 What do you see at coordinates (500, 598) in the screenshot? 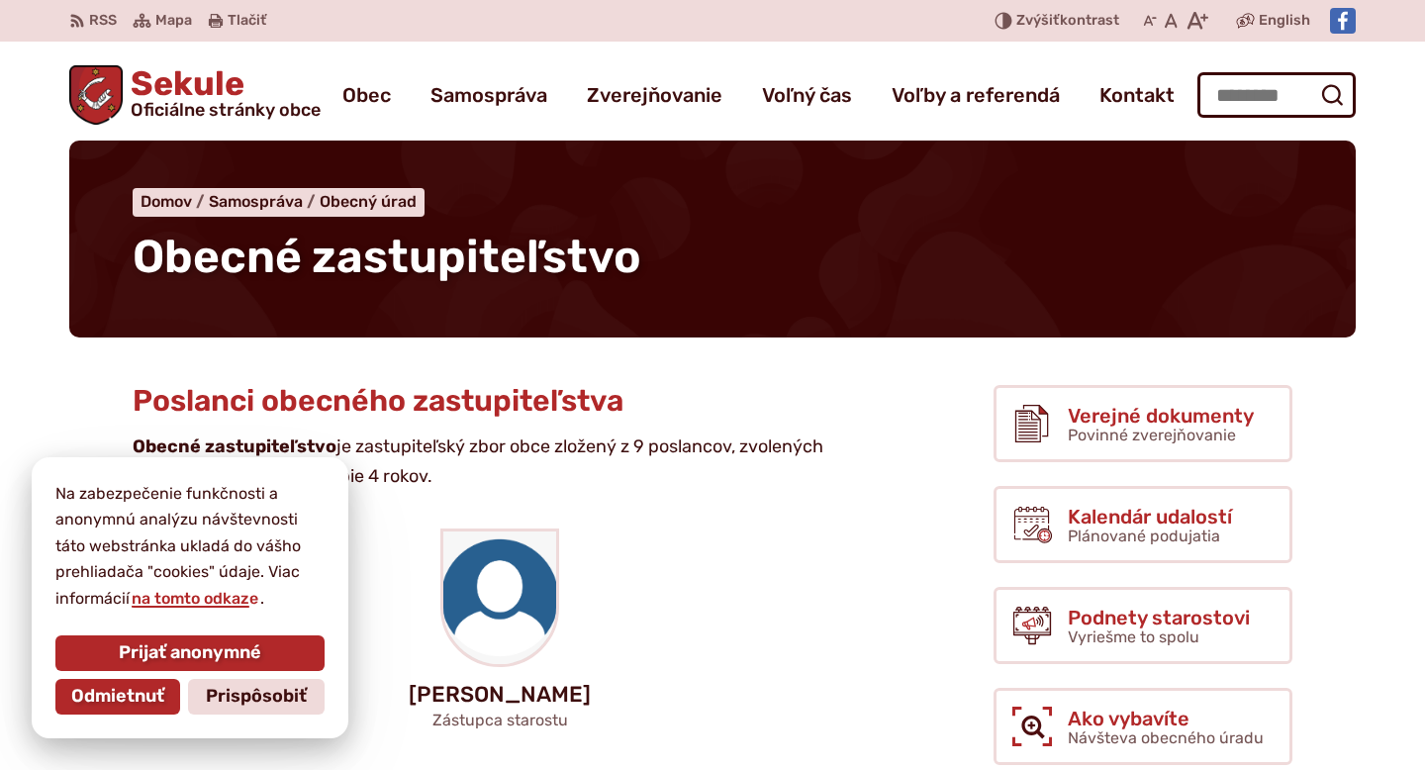
I see `img: 146-1468479_my-profile-icon-blank-profile-picture-circle-hd` at bounding box center [500, 598].